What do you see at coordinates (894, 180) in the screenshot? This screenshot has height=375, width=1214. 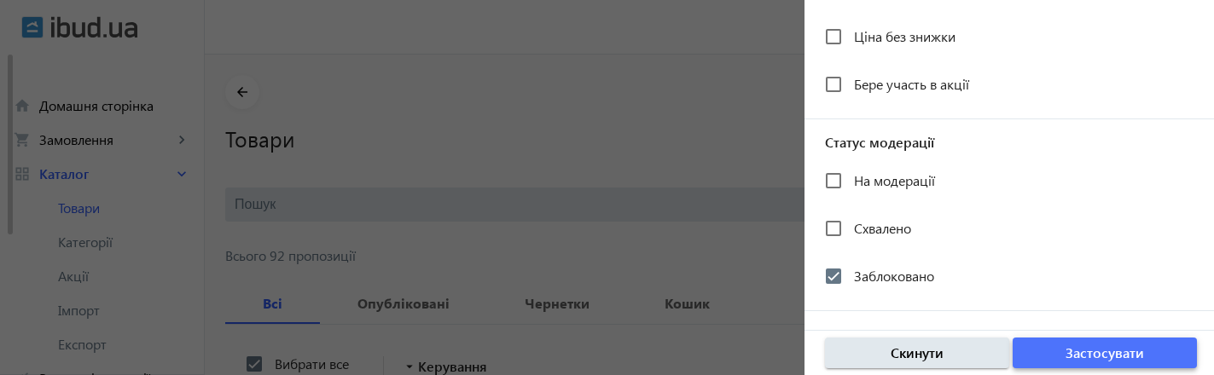 I see `span: На модерації` at bounding box center [894, 180].